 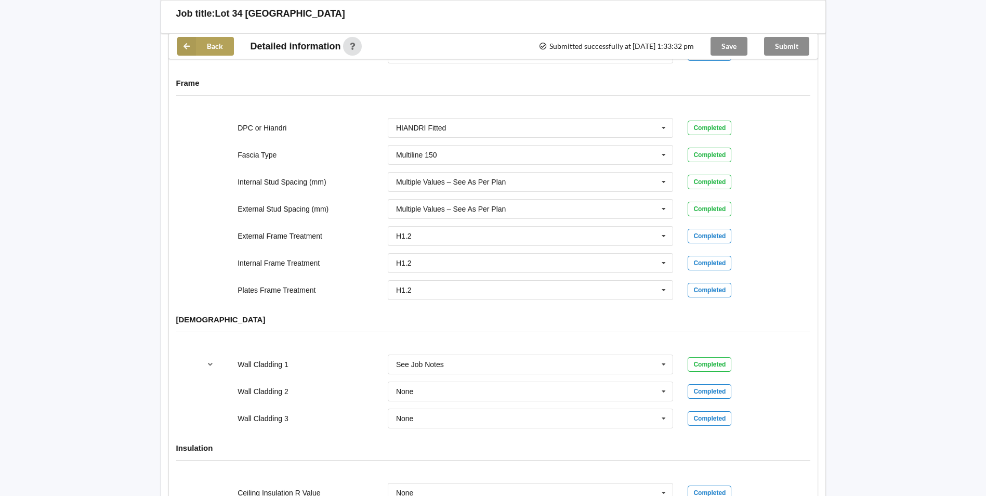 What do you see at coordinates (210, 364) in the screenshot?
I see `button: reference-toggle` at bounding box center [210, 364].